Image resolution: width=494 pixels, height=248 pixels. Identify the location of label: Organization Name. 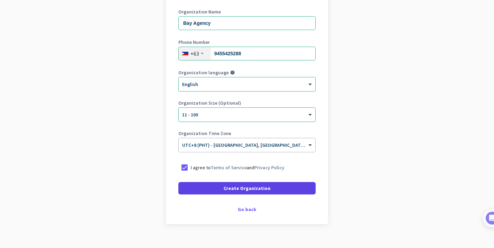
(247, 12).